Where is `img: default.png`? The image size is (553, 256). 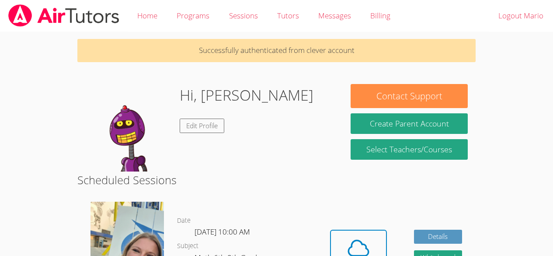
img: default.png is located at coordinates (129, 128).